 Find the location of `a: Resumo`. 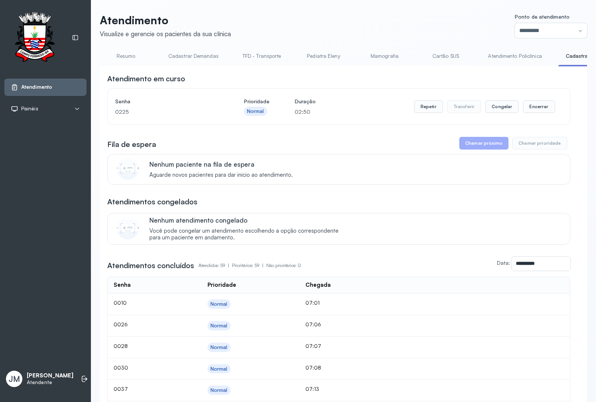

a: Resumo is located at coordinates (126, 56).